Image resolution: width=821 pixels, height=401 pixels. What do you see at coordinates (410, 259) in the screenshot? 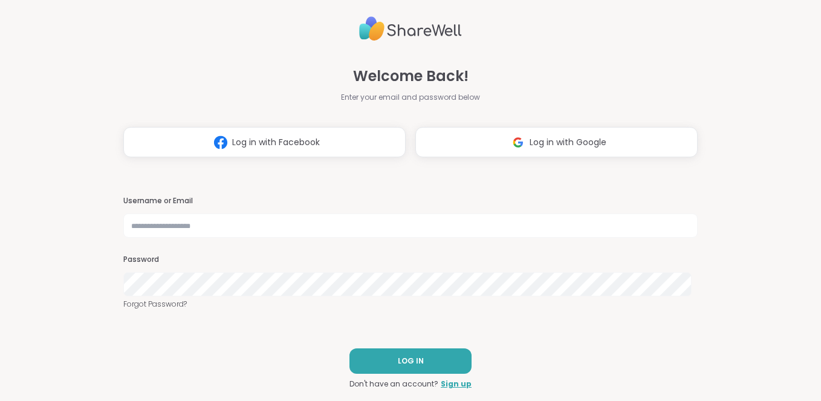
I see `h3: Password` at bounding box center [410, 259].